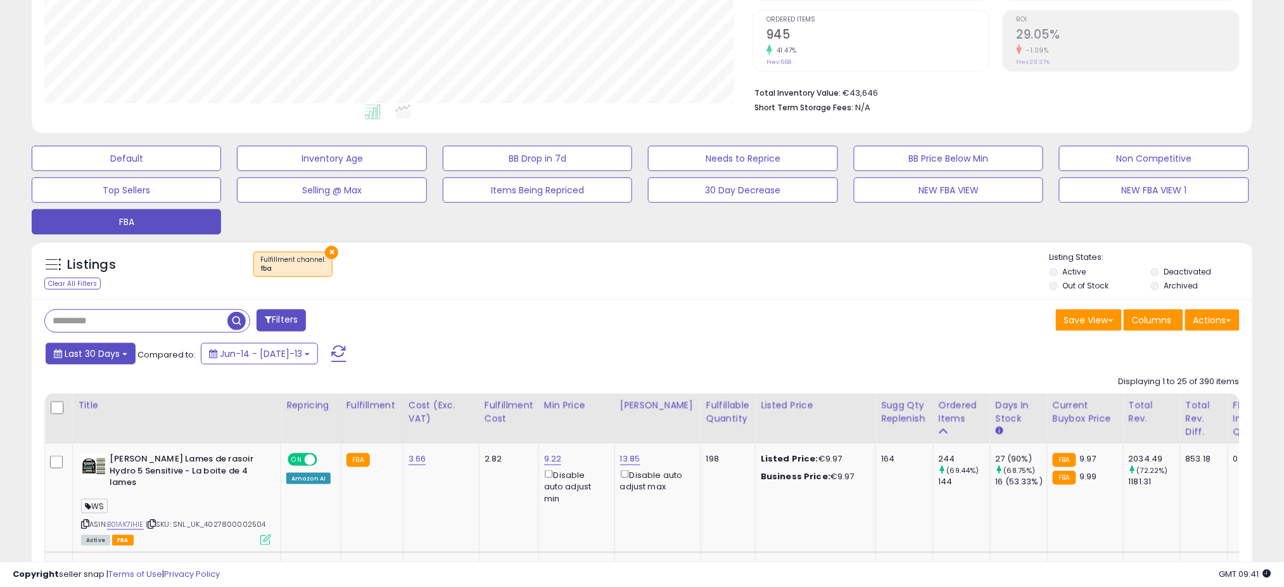  I want to click on span: N/A, so click(863, 107).